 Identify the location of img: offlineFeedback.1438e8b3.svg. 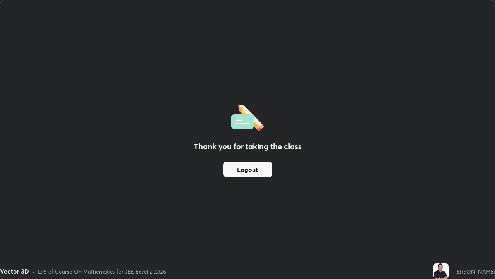
(248, 116).